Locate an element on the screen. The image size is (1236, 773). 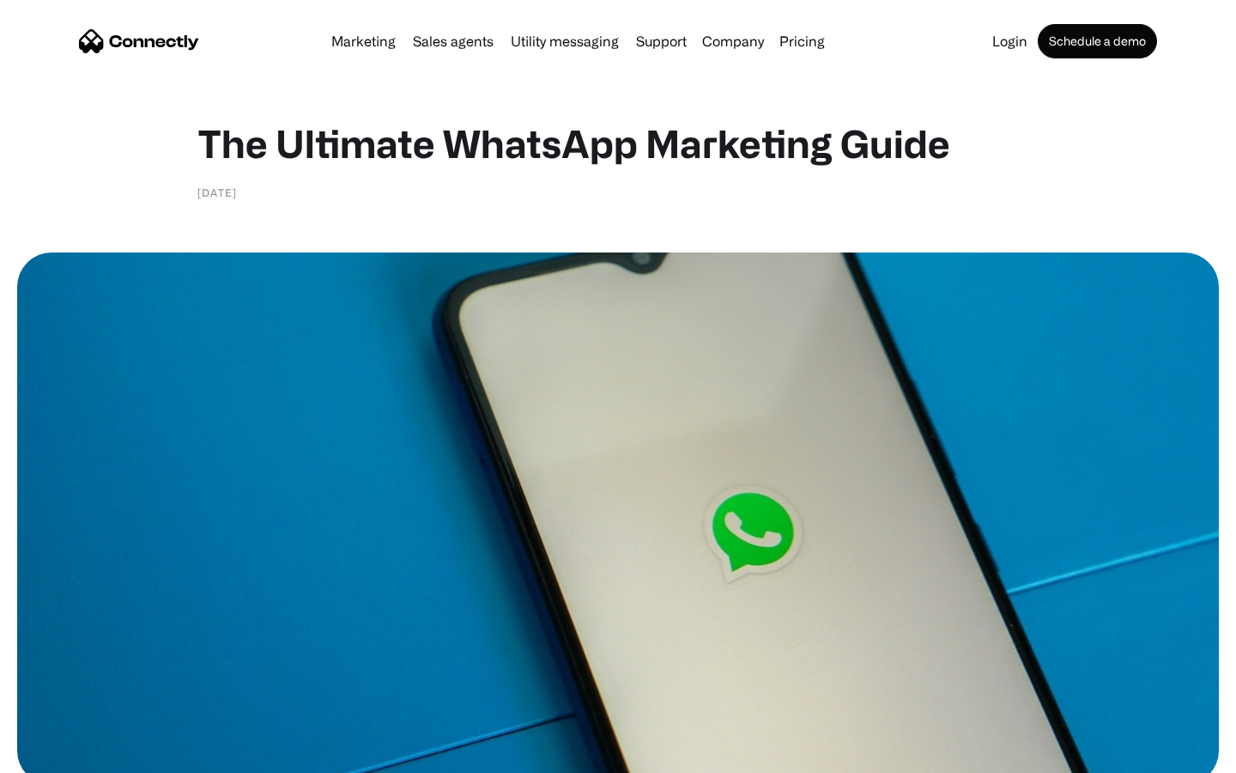
a: Utility messaging is located at coordinates (565, 41).